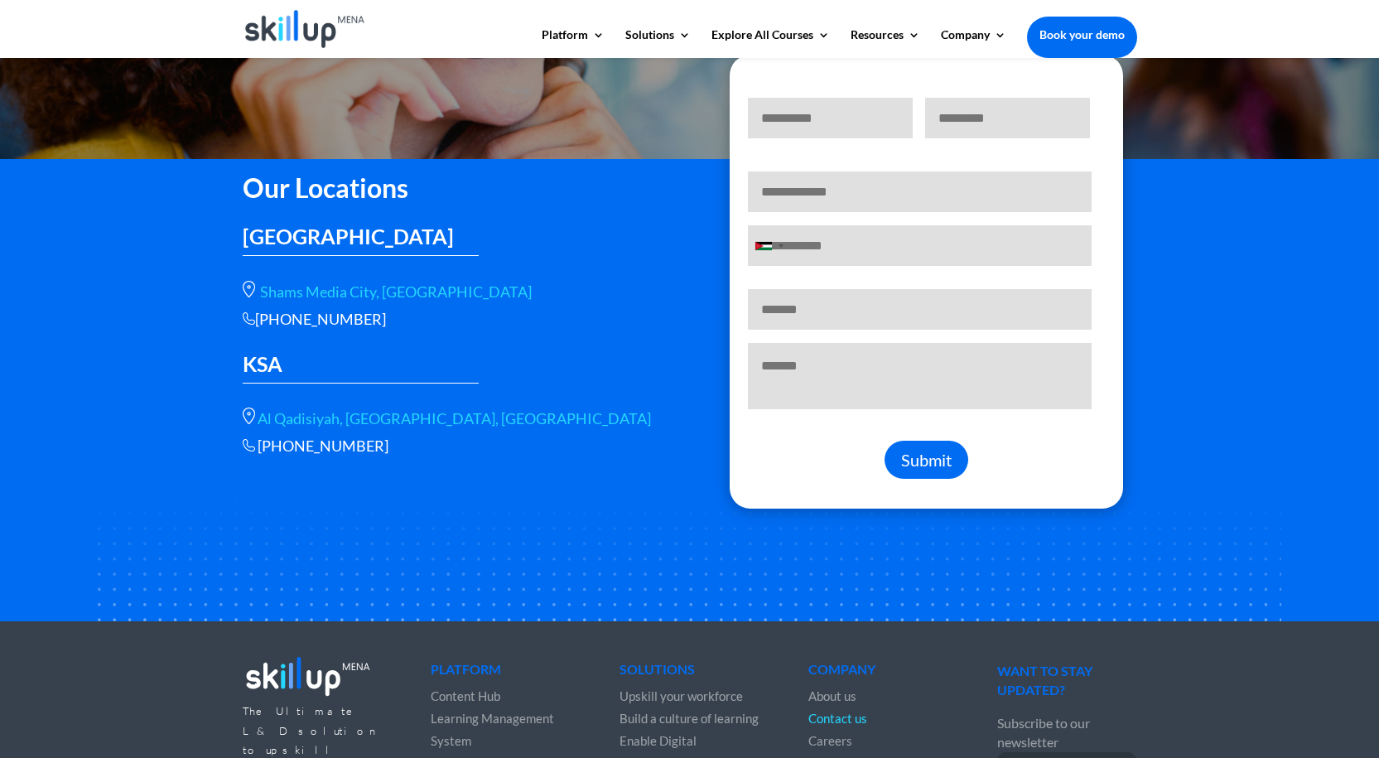 The height and width of the screenshot is (758, 1379). Describe the element at coordinates (323, 446) in the screenshot. I see `span: Call phone number +966 56 566 9461` at that location.